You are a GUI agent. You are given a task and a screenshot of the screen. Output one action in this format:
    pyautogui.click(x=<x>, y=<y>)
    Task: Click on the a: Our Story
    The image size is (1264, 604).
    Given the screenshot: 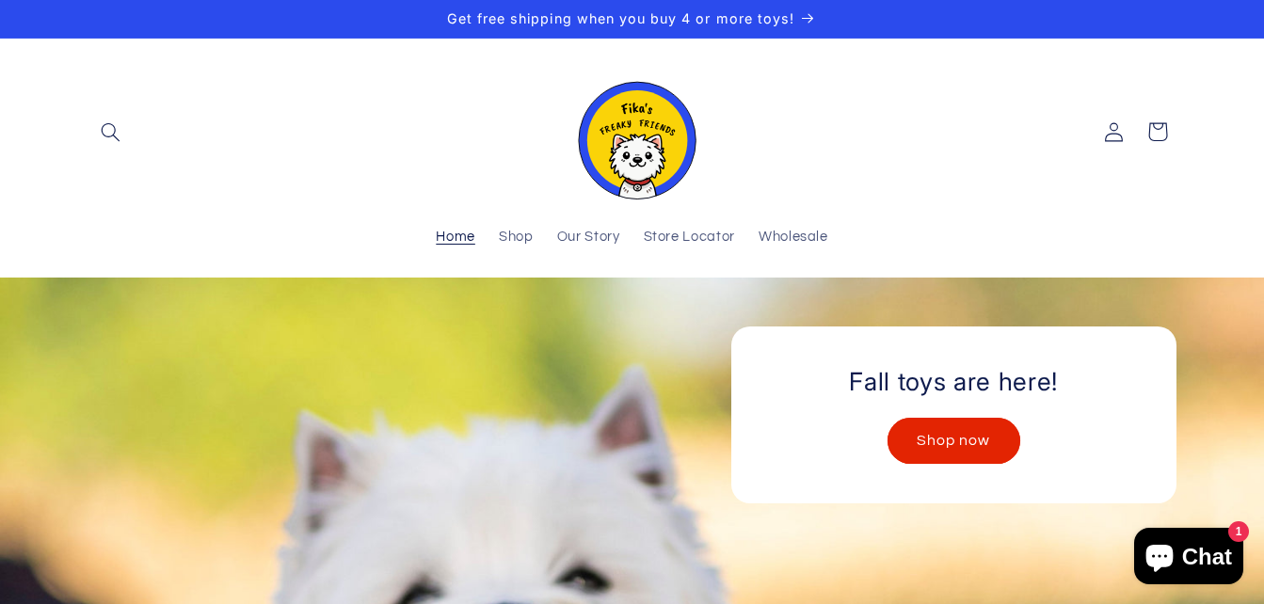 What is the action you would take?
    pyautogui.click(x=588, y=238)
    